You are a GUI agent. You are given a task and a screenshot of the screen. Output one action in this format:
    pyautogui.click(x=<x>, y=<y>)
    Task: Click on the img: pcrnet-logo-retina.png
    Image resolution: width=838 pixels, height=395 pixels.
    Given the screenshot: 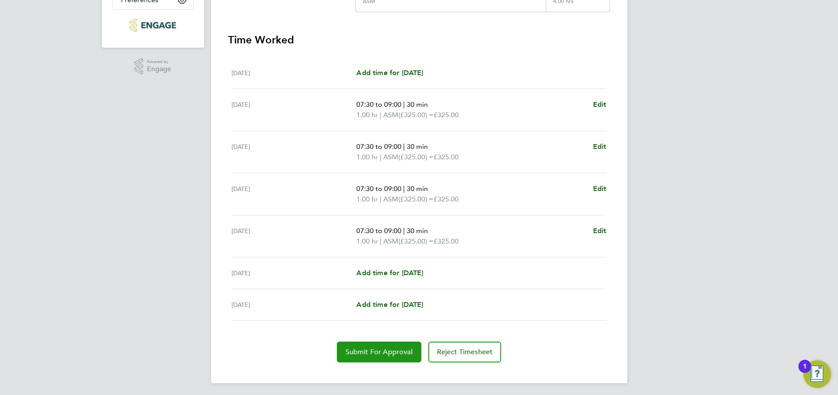 What is the action you would take?
    pyautogui.click(x=153, y=25)
    